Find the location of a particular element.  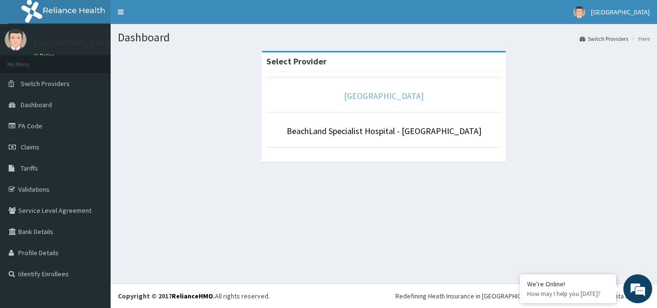

span: Dashboard is located at coordinates (36, 105).